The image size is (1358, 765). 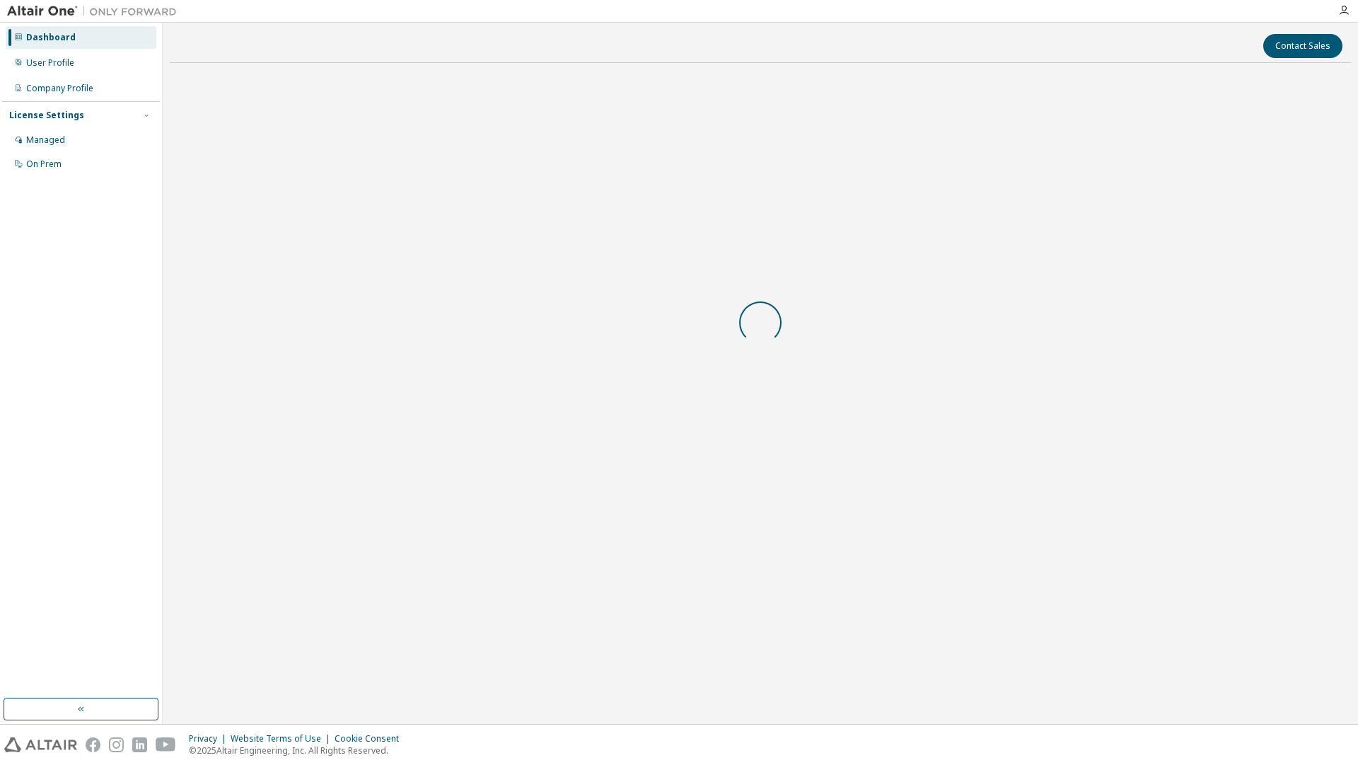 What do you see at coordinates (45, 140) in the screenshot?
I see `div: Managed` at bounding box center [45, 140].